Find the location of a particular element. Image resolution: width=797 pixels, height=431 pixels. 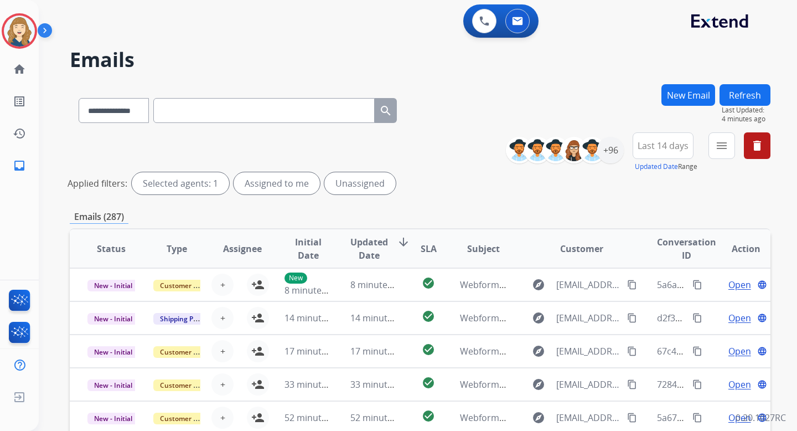

p: New is located at coordinates (296, 278).